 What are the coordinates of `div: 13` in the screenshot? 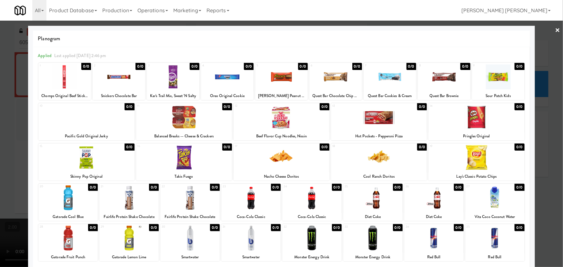 It's located at (355, 106).